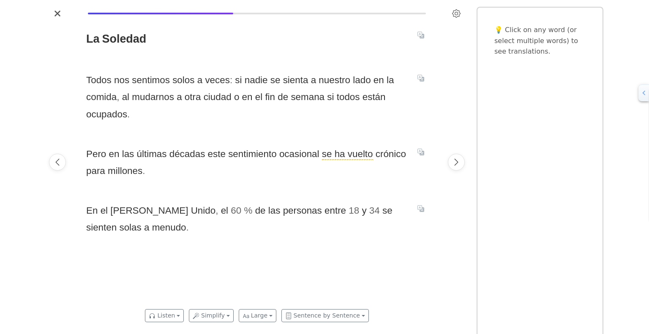 The height and width of the screenshot is (334, 649). What do you see at coordinates (217, 80) in the screenshot?
I see `span: veces` at bounding box center [217, 80].